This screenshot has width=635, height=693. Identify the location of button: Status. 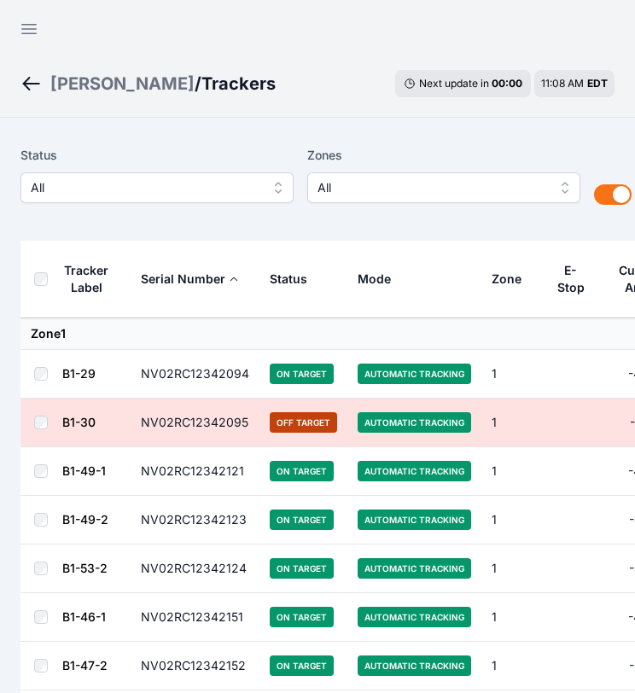
(295, 279).